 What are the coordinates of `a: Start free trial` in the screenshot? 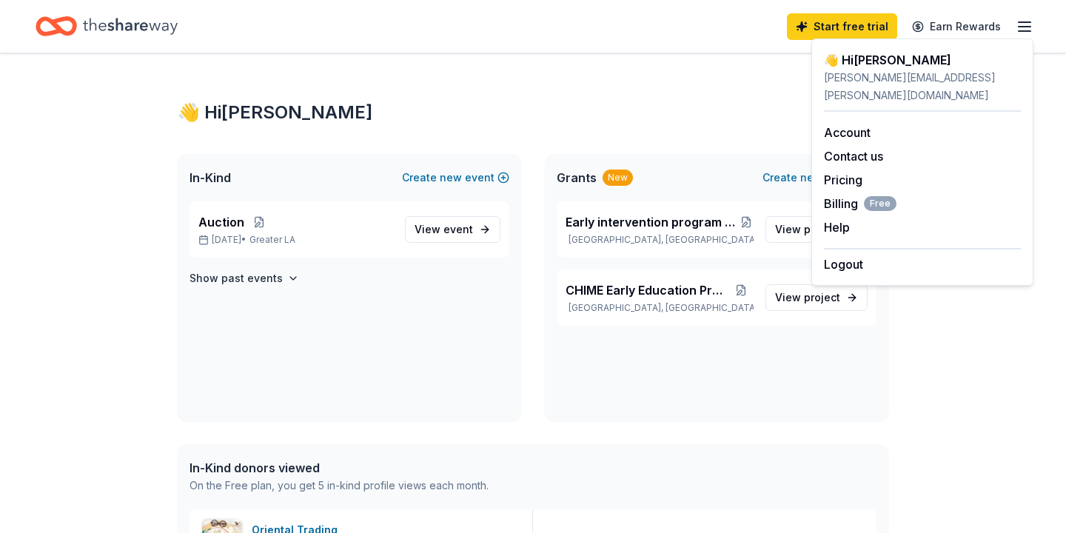 It's located at (842, 27).